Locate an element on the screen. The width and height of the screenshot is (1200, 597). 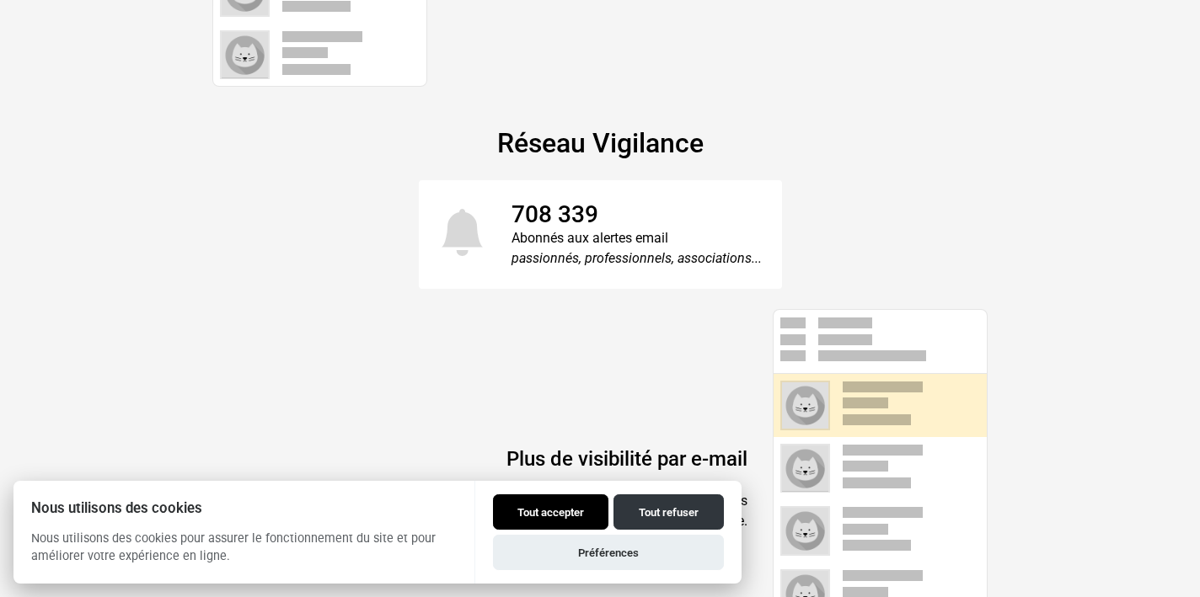
button: Préférences is located at coordinates (608, 553).